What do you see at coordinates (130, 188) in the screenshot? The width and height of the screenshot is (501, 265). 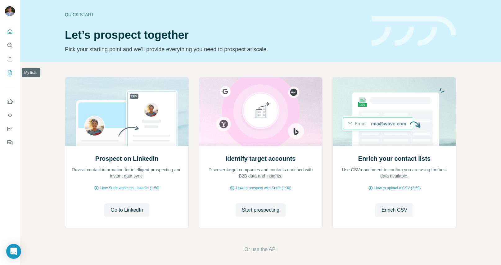 I see `span: How Surfe works on LinkedIn (1:58)` at bounding box center [130, 188].